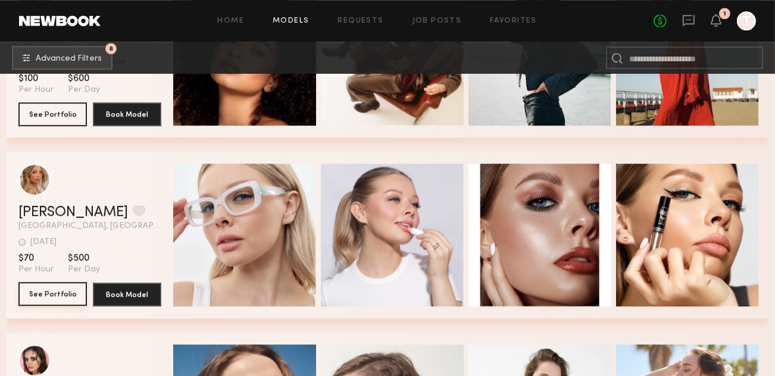  I want to click on div: 1, so click(725, 14).